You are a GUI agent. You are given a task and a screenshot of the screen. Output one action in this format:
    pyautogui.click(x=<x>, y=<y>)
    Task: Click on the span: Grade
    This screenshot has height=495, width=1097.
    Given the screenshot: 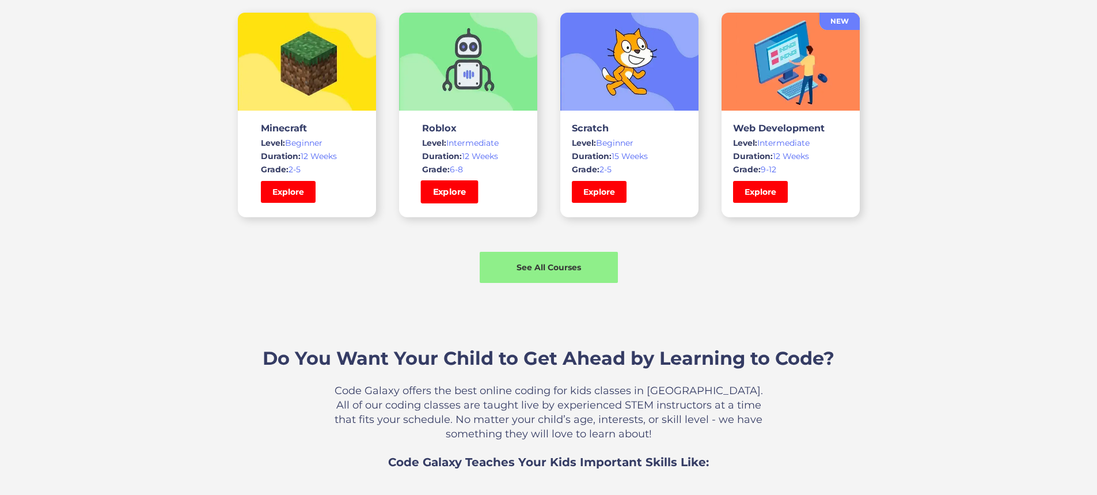 What is the action you would take?
    pyautogui.click(x=435, y=169)
    